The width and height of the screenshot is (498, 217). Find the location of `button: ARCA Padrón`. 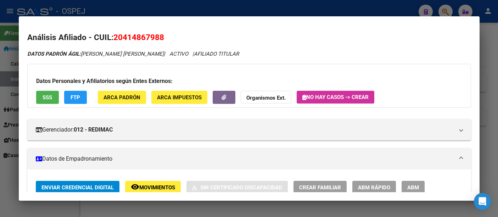

button: ARCA Padrón is located at coordinates (122, 97).